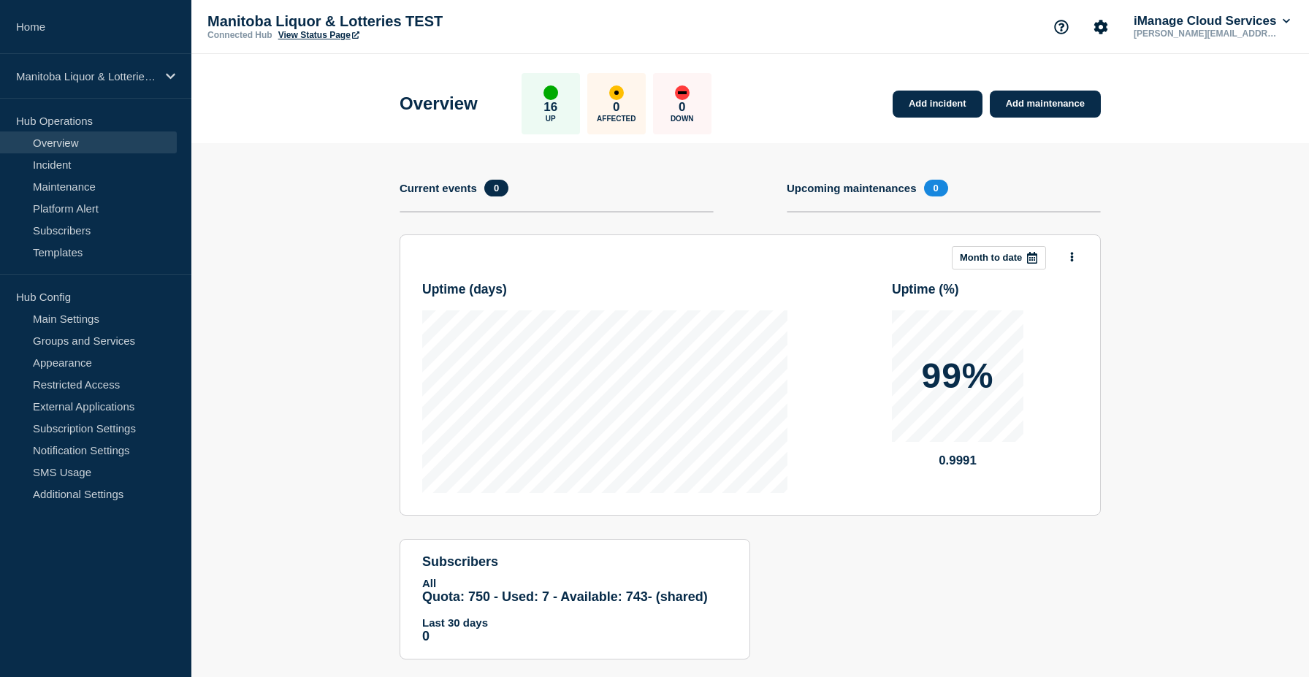  Describe the element at coordinates (551, 93) in the screenshot. I see `div: up` at that location.